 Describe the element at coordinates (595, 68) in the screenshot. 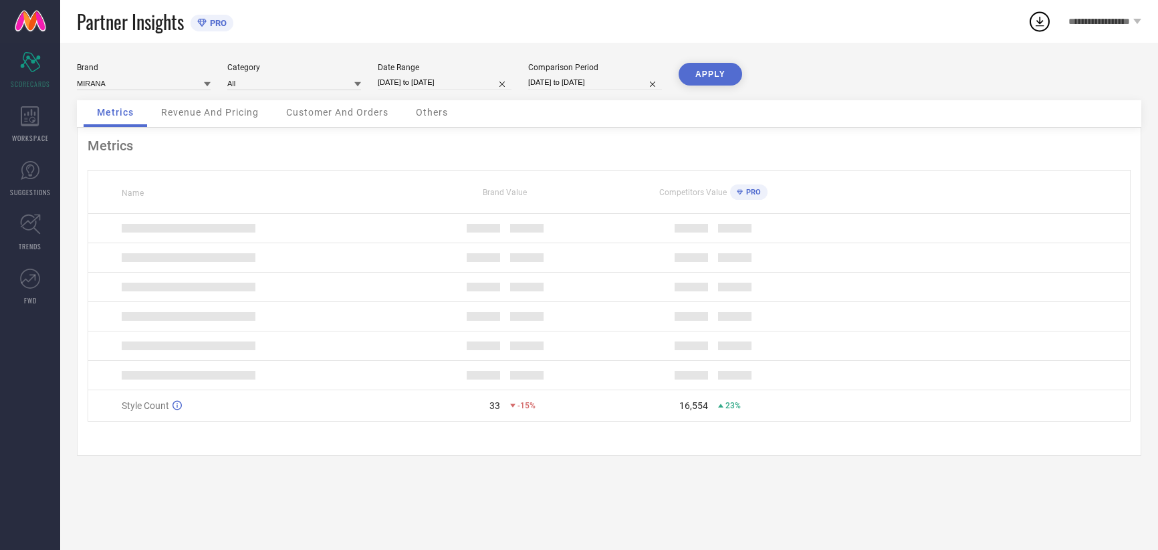

I see `div: Comparison Period` at that location.